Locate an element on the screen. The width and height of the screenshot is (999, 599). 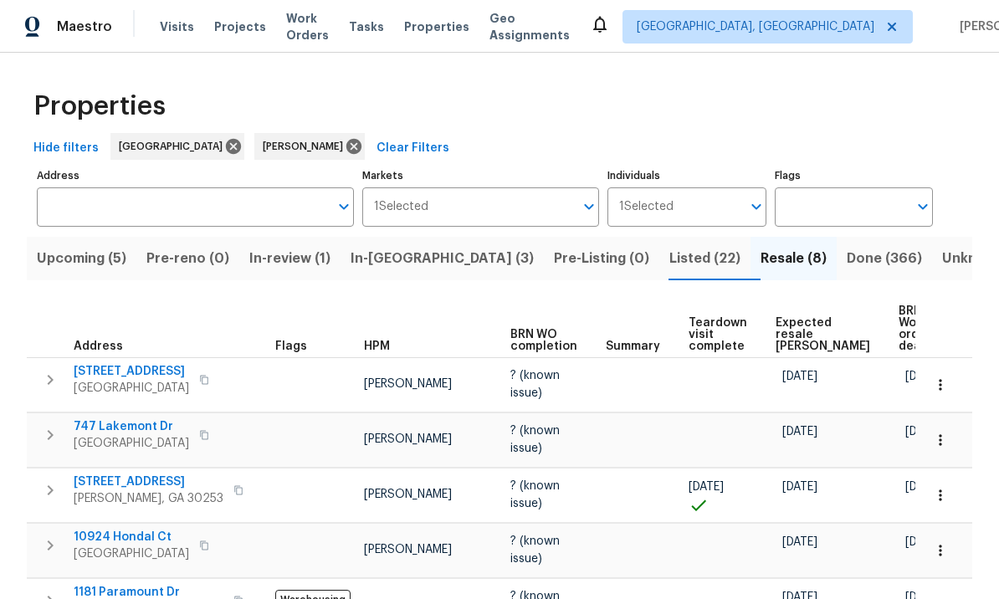
span: 747 Lakemont Dr is located at coordinates (131, 427).